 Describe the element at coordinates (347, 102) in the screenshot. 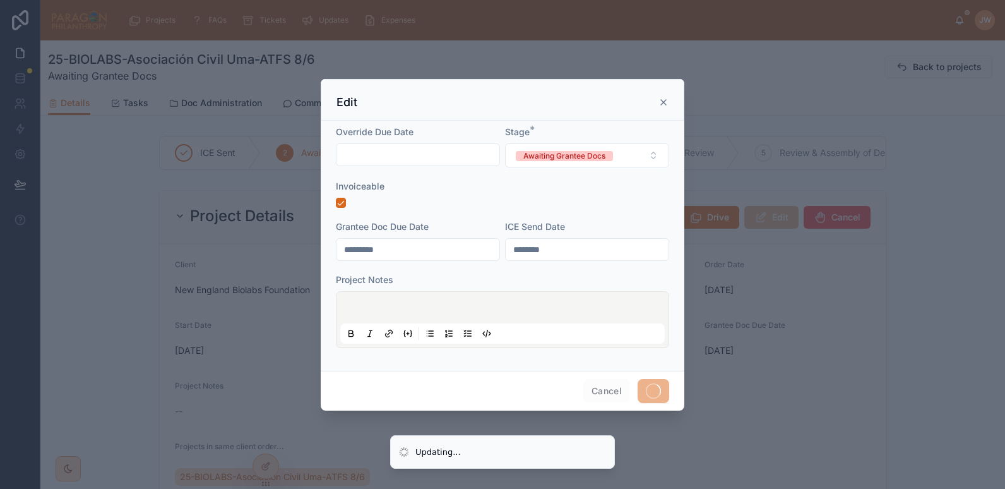

I see `h3: Edit` at that location.